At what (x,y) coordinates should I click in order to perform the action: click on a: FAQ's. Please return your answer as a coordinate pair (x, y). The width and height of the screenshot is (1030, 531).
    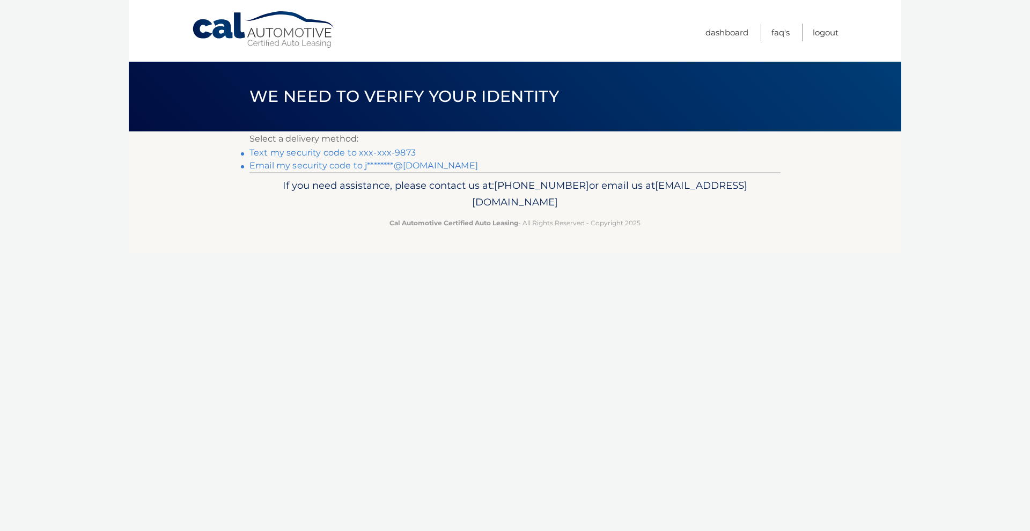
    Looking at the image, I should click on (780, 32).